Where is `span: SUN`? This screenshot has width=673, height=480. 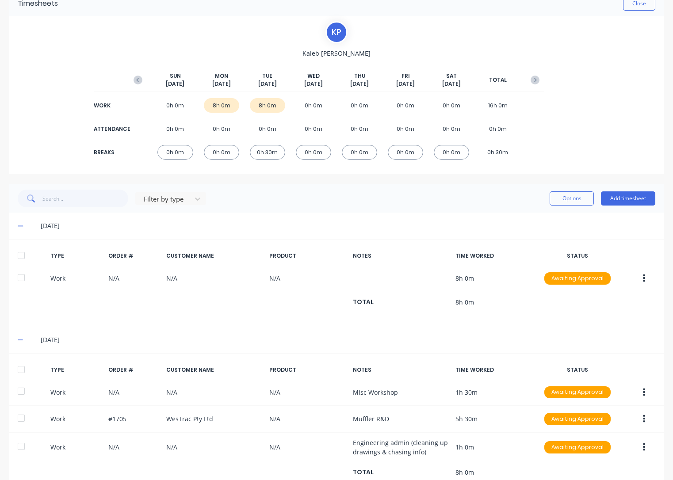
span: SUN is located at coordinates (175, 76).